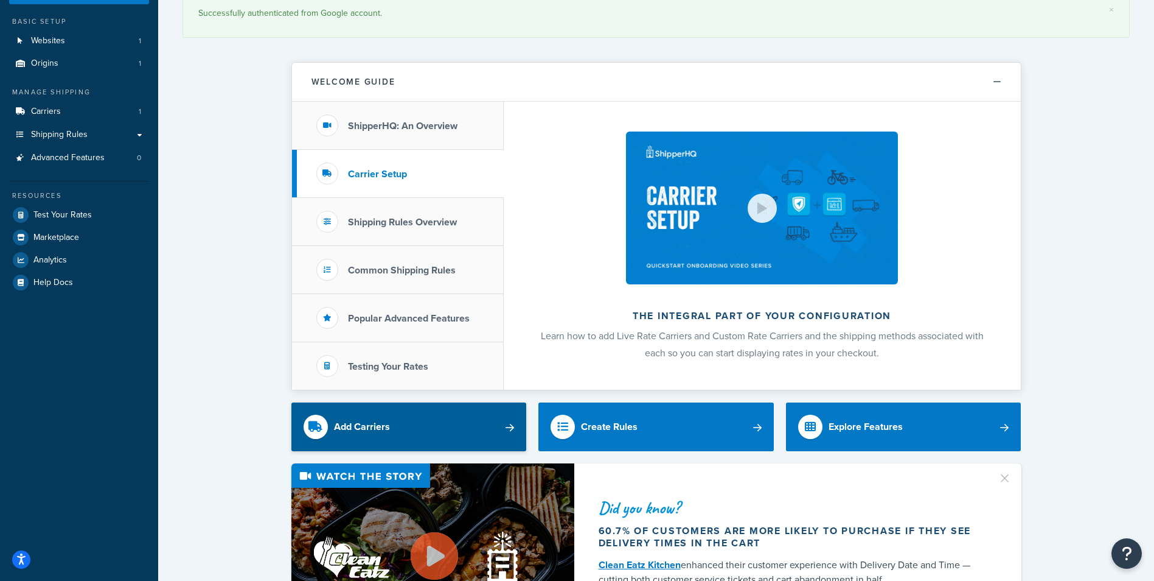  I want to click on h3: Common Shipping Rules, so click(402, 270).